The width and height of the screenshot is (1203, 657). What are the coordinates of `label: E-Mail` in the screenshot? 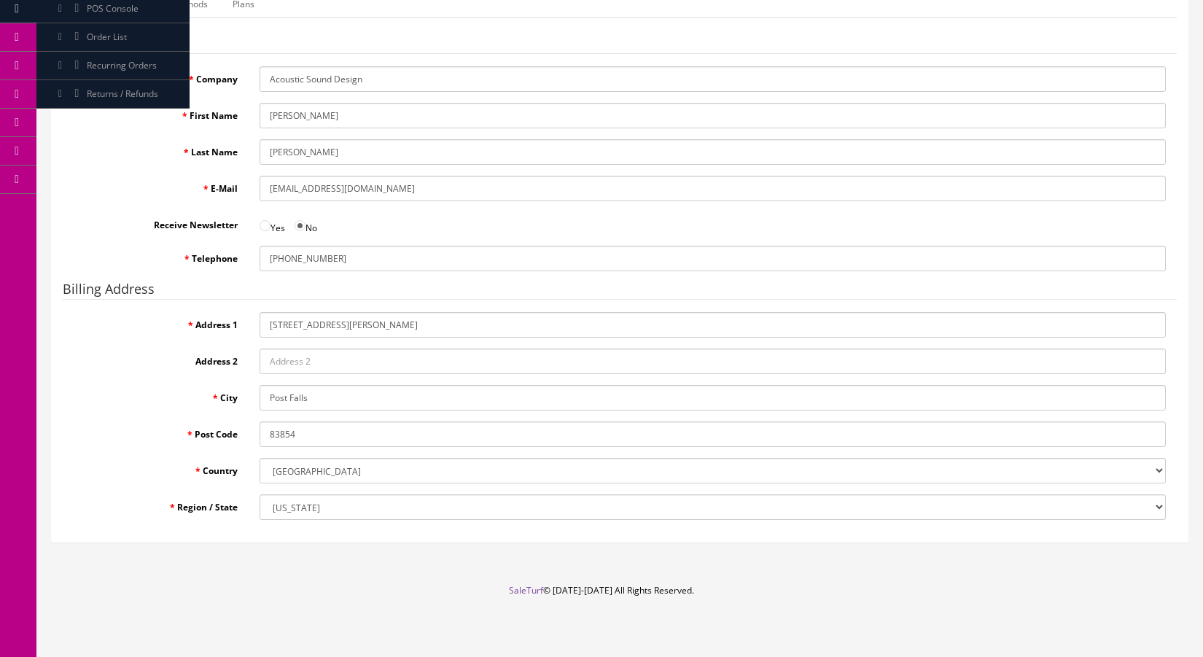 It's located at (155, 185).